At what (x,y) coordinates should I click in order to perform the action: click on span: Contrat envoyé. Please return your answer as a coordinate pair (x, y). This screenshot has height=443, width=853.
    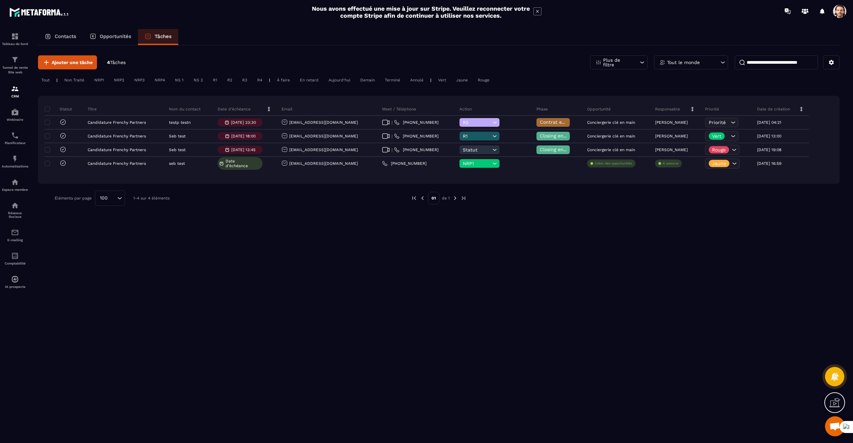
    Looking at the image, I should click on (557, 122).